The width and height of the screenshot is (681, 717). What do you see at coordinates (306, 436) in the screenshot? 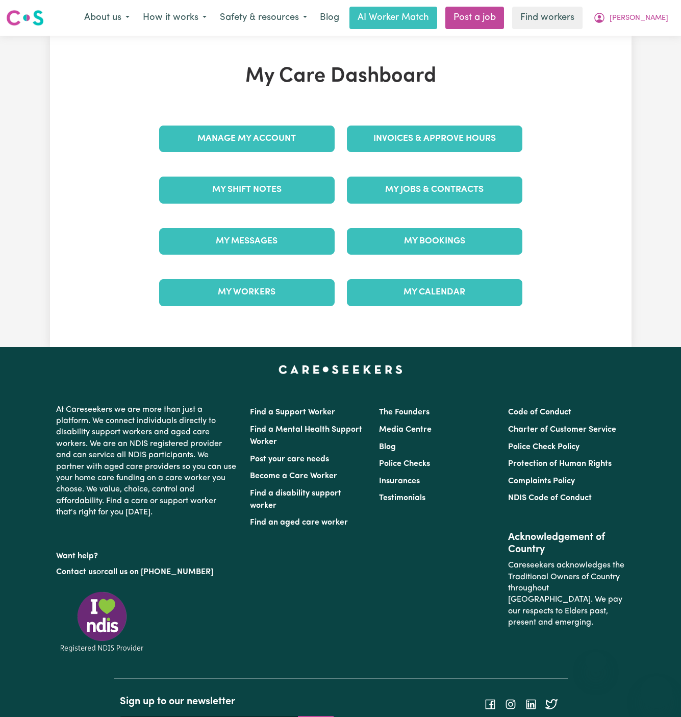
I see `a: Find a Mental Health Support Worker` at bounding box center [306, 436].